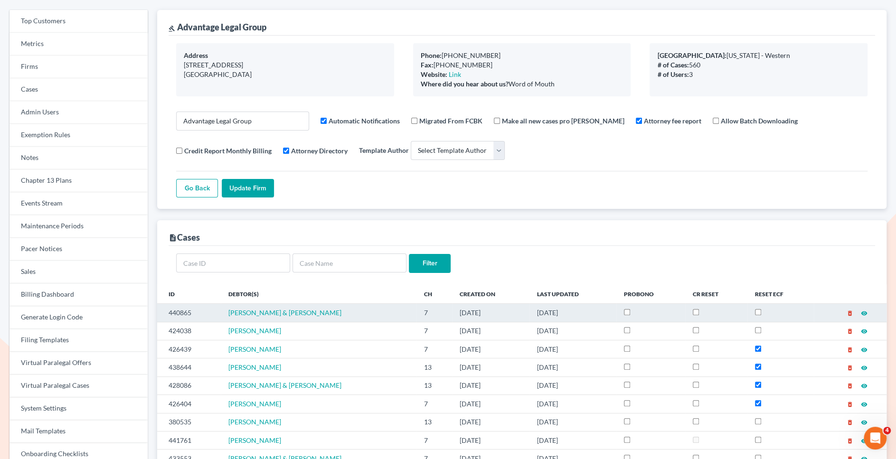  Describe the element at coordinates (78, 318) in the screenshot. I see `a: Generate Login Code` at that location.